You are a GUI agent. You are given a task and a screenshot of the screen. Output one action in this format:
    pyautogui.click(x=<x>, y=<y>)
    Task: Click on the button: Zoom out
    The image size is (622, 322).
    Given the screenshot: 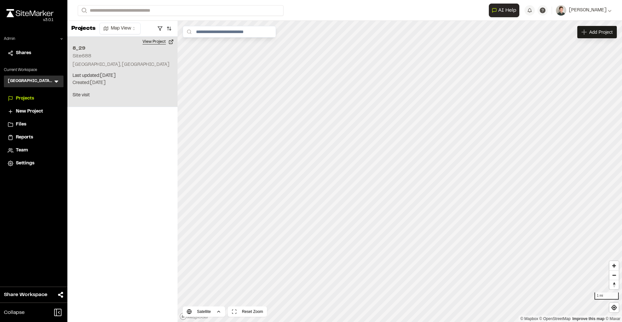 What is the action you would take?
    pyautogui.click(x=614, y=275)
    